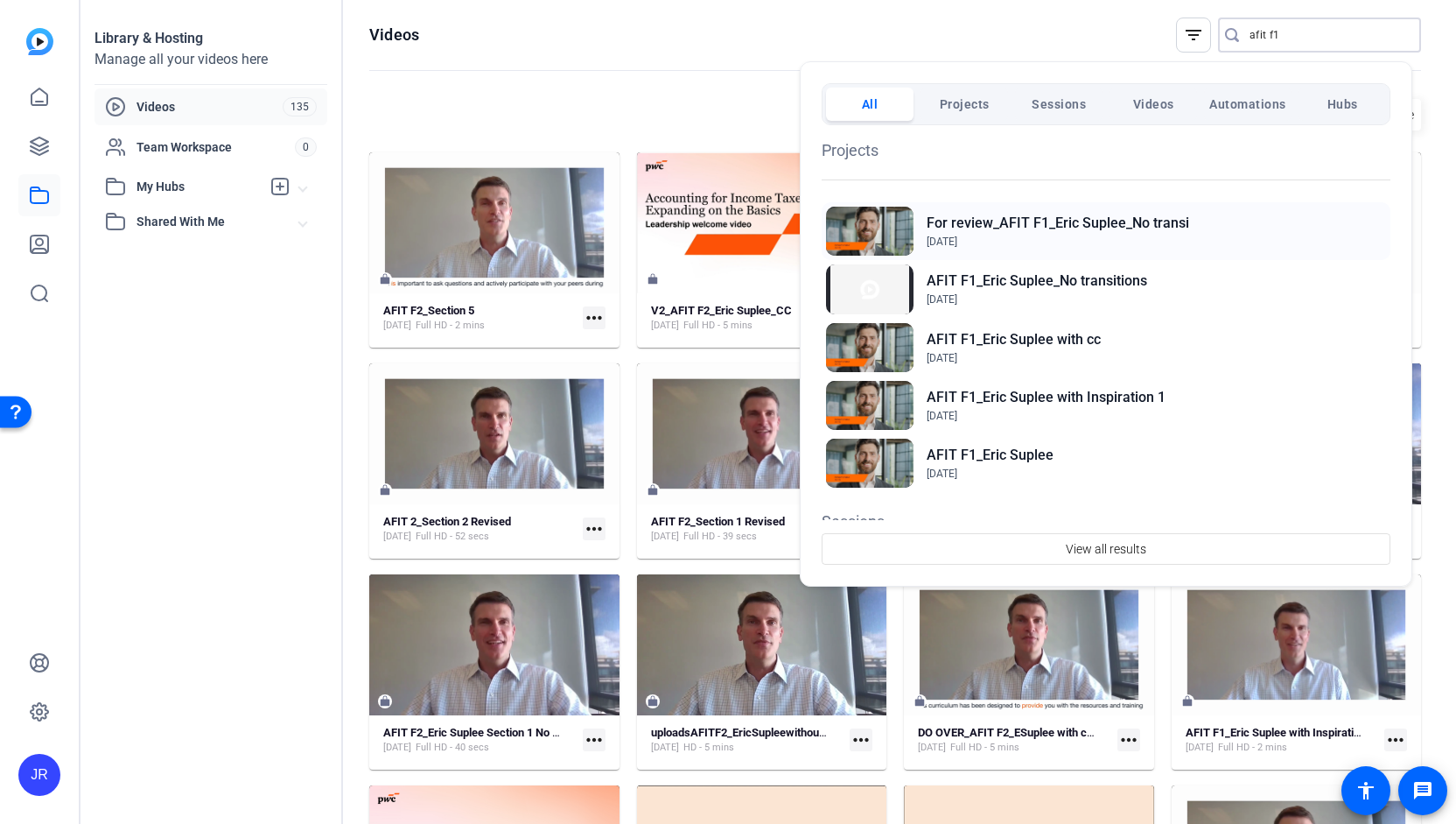  I want to click on h2: AFIT F1_Eric Suplee with Inspiration 1, so click(1045, 398).